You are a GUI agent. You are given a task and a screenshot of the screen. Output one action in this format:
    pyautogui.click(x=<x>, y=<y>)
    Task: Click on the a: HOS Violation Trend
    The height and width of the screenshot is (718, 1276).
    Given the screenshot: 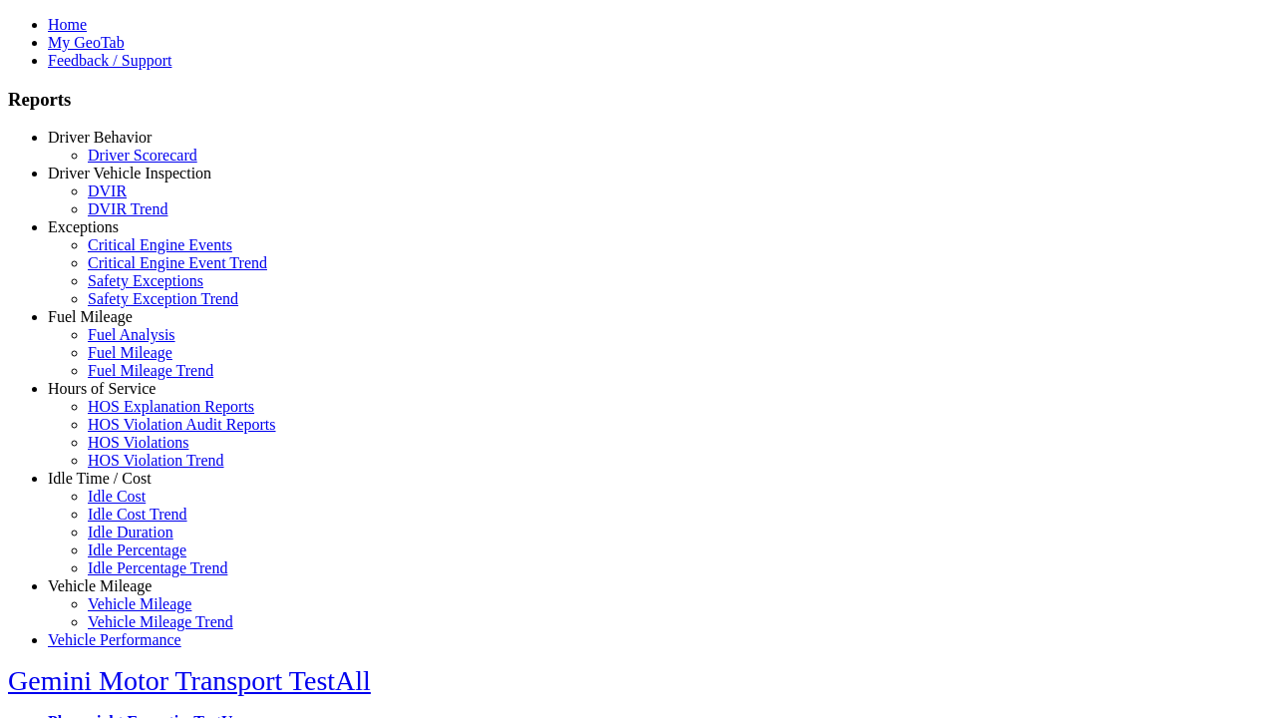 What is the action you would take?
    pyautogui.click(x=156, y=460)
    